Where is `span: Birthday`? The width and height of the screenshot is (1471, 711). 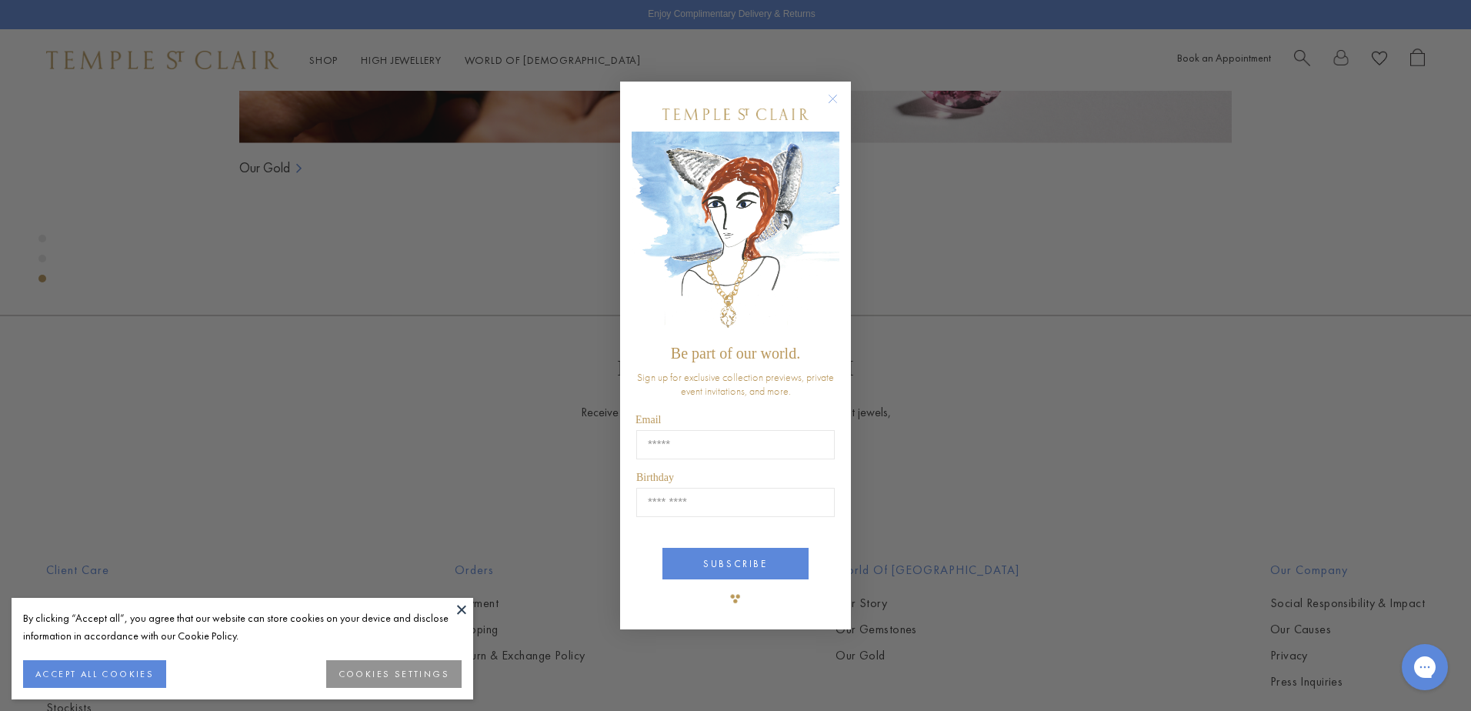
span: Birthday is located at coordinates (655, 477).